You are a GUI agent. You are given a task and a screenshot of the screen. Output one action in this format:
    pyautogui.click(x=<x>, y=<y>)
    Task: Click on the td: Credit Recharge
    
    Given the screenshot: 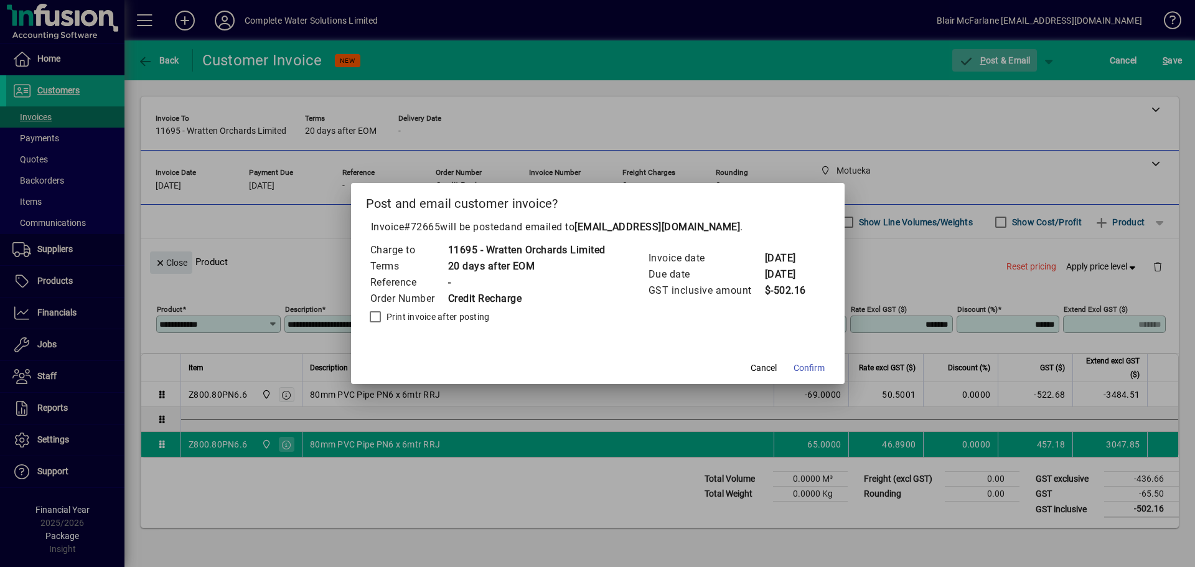 What is the action you would take?
    pyautogui.click(x=527, y=299)
    